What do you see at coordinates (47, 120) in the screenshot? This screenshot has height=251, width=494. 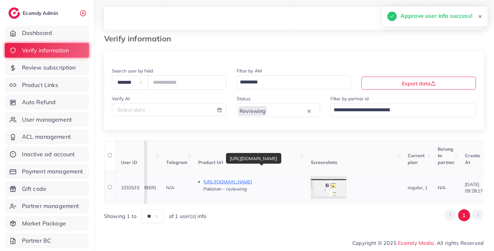 I see `span: User management` at bounding box center [47, 120].